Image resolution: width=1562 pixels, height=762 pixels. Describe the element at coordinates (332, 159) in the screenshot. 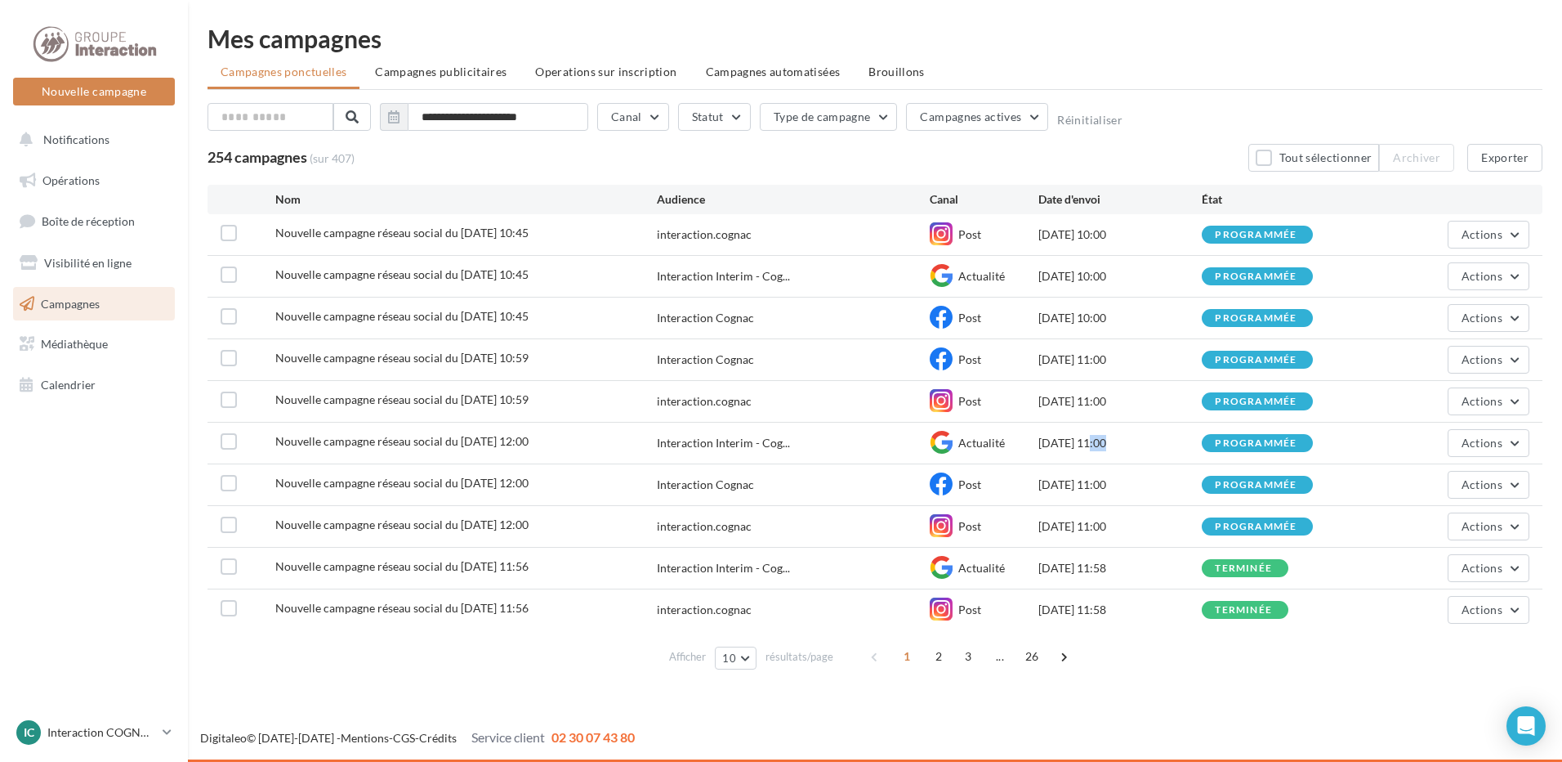

I see `span: (sur 407)` at that location.